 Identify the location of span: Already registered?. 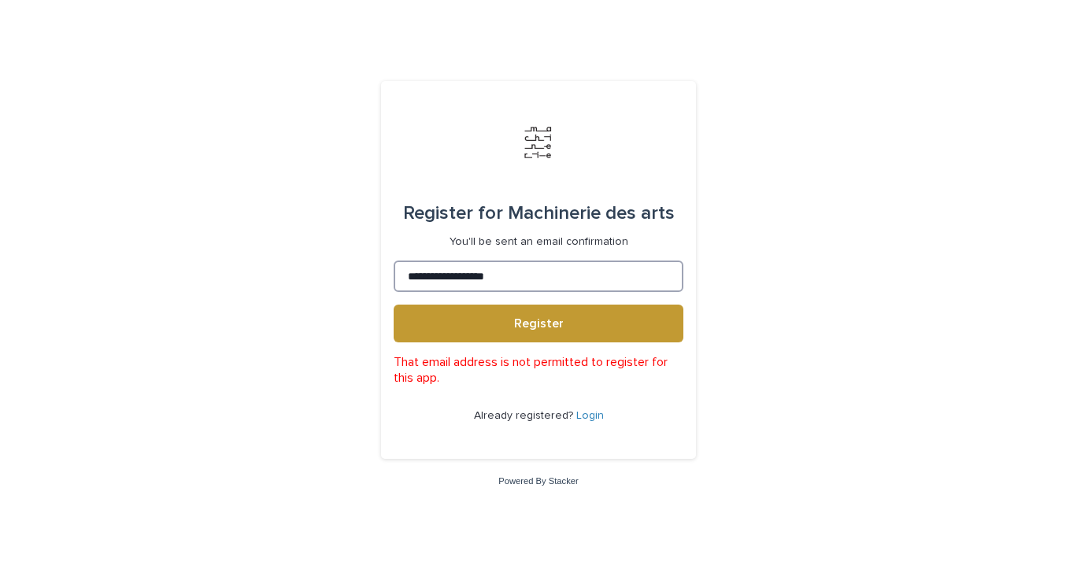
(525, 416).